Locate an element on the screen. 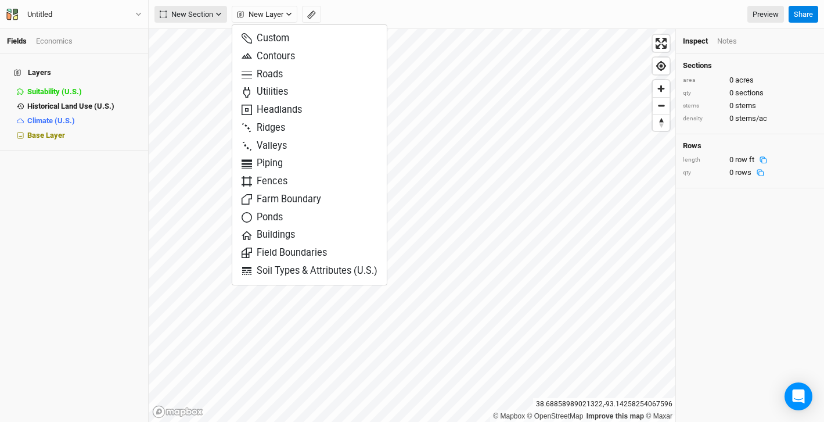  span: Soil Types & Attributes (U.S.) is located at coordinates (310, 271).